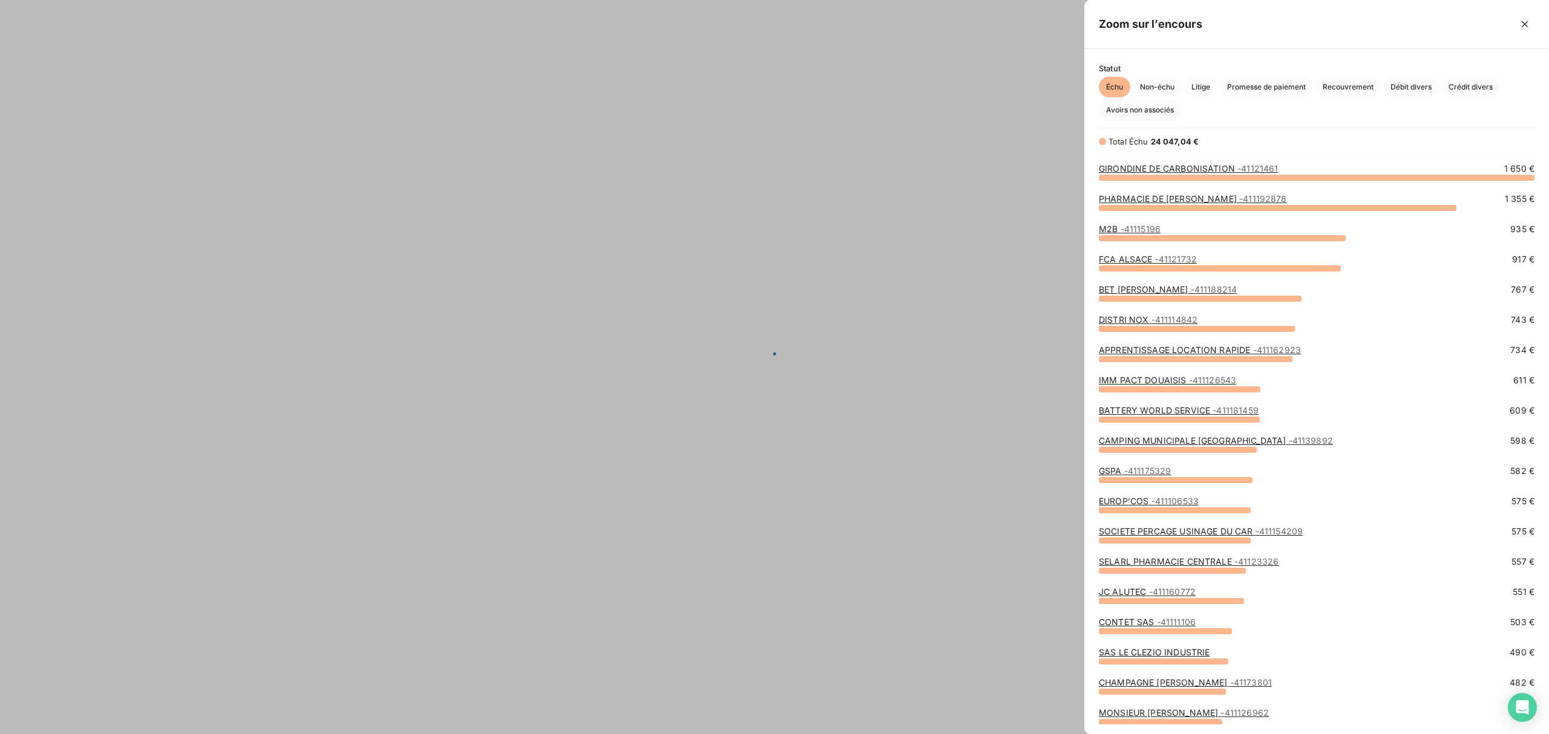  I want to click on span: 557 €, so click(1523, 562).